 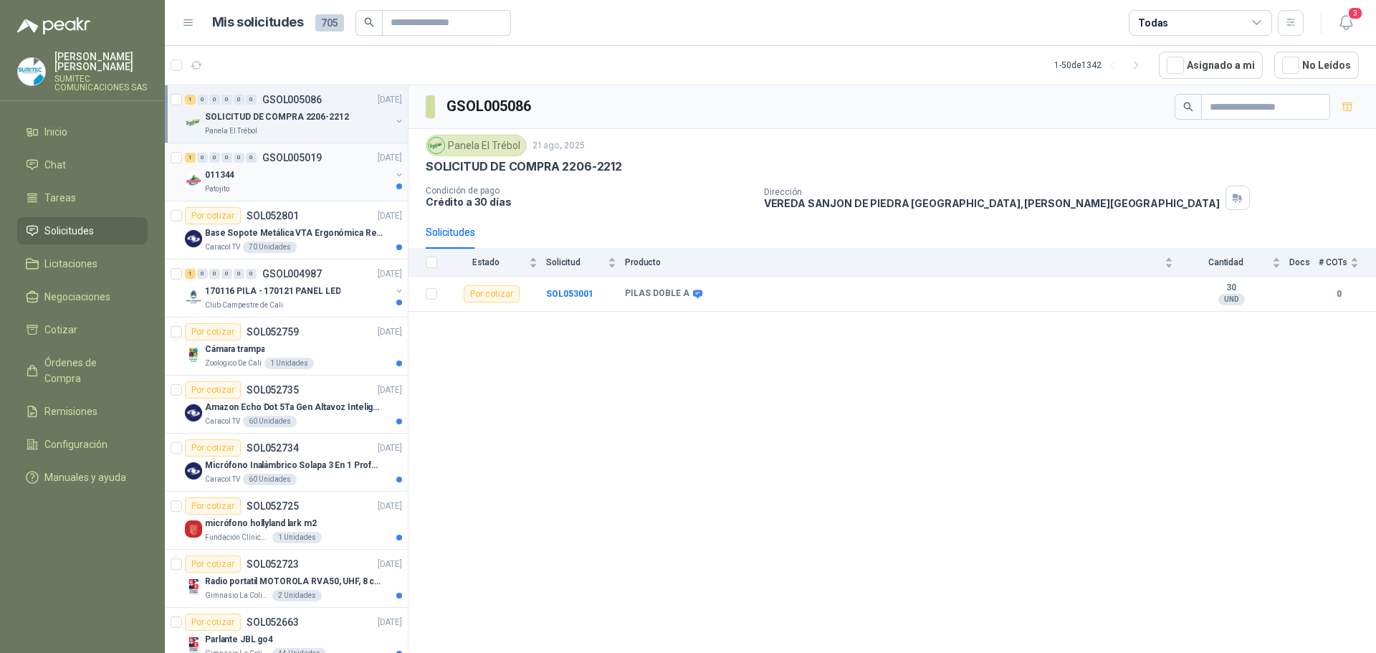 I want to click on span: 705, so click(x=330, y=23).